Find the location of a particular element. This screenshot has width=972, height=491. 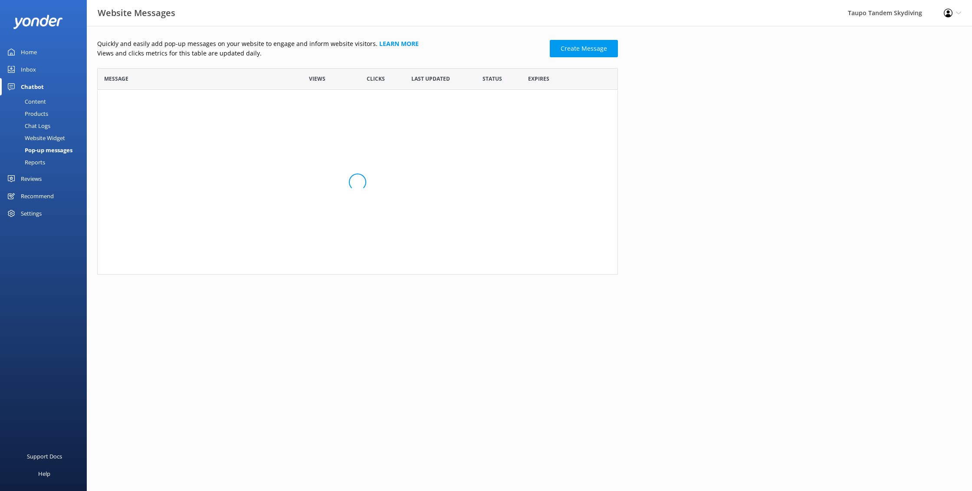

div: Website Widget is located at coordinates (35, 138).